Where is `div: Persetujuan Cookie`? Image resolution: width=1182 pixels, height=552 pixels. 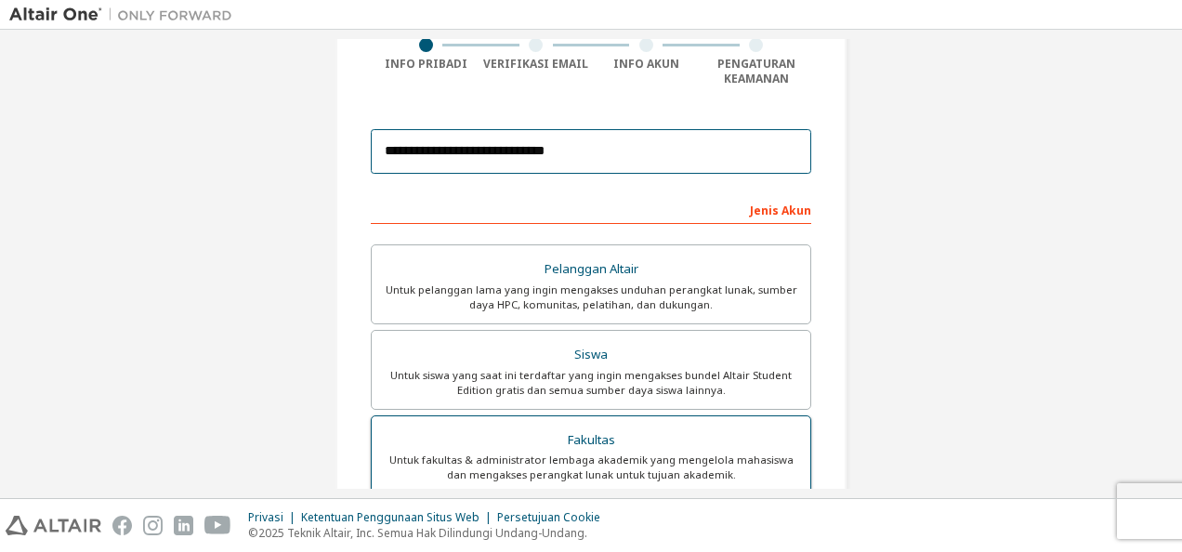 div: Persetujuan Cookie is located at coordinates (554, 518).